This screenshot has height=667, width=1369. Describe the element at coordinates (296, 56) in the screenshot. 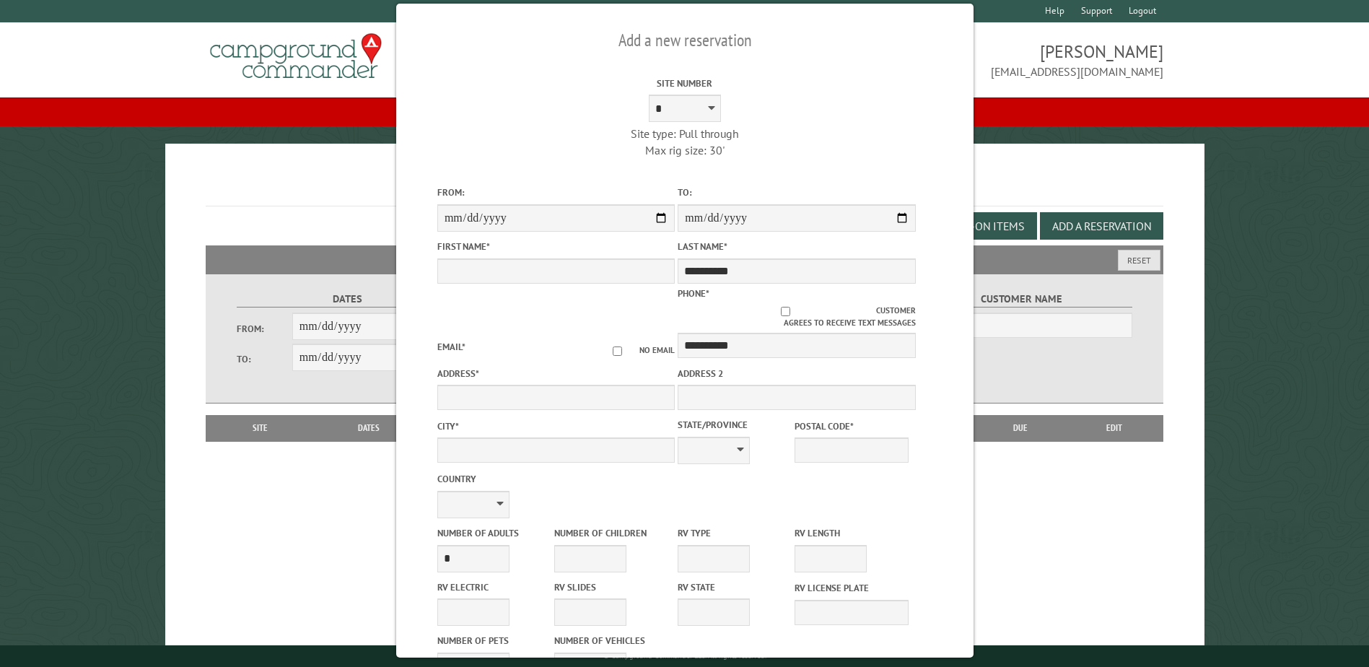

I see `img: Campground Commander` at that location.